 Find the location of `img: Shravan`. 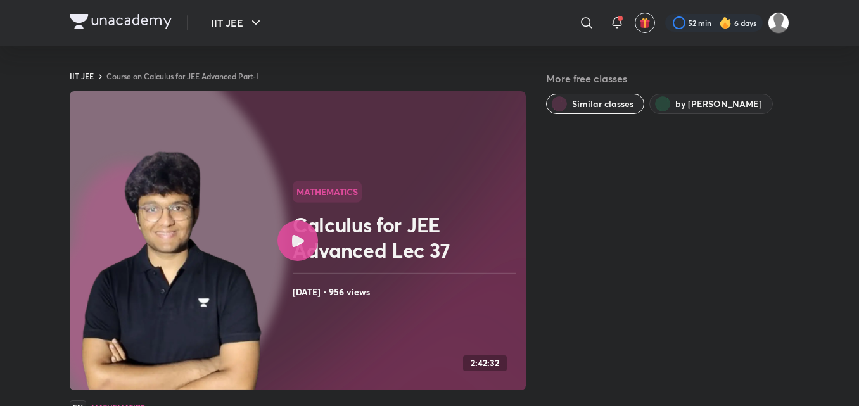

img: Shravan is located at coordinates (779, 23).